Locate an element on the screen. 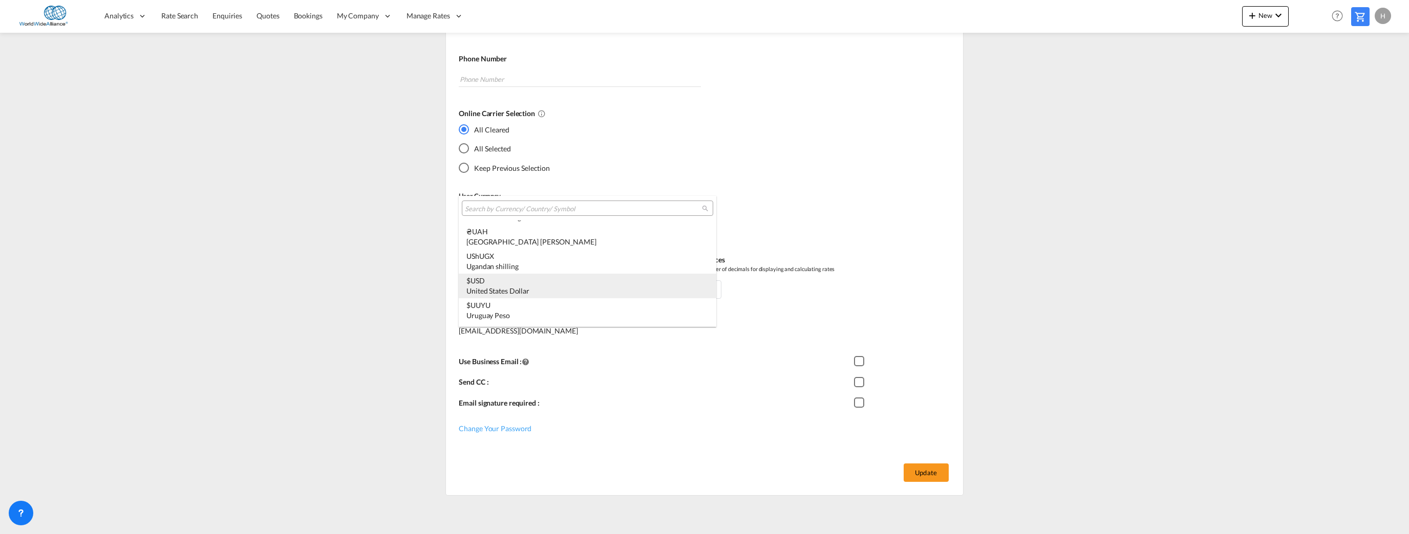  input: Search by Currency/ Country/ Symbol is located at coordinates (583, 209).